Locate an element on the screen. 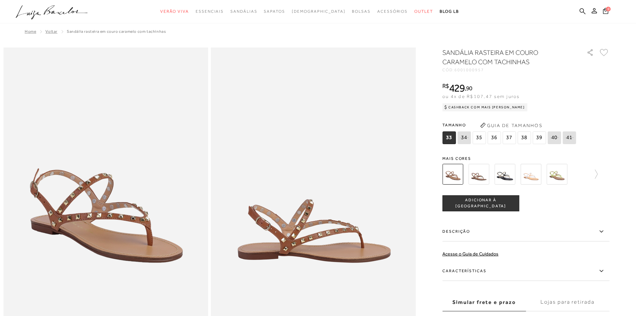  label: Características is located at coordinates (526, 271).